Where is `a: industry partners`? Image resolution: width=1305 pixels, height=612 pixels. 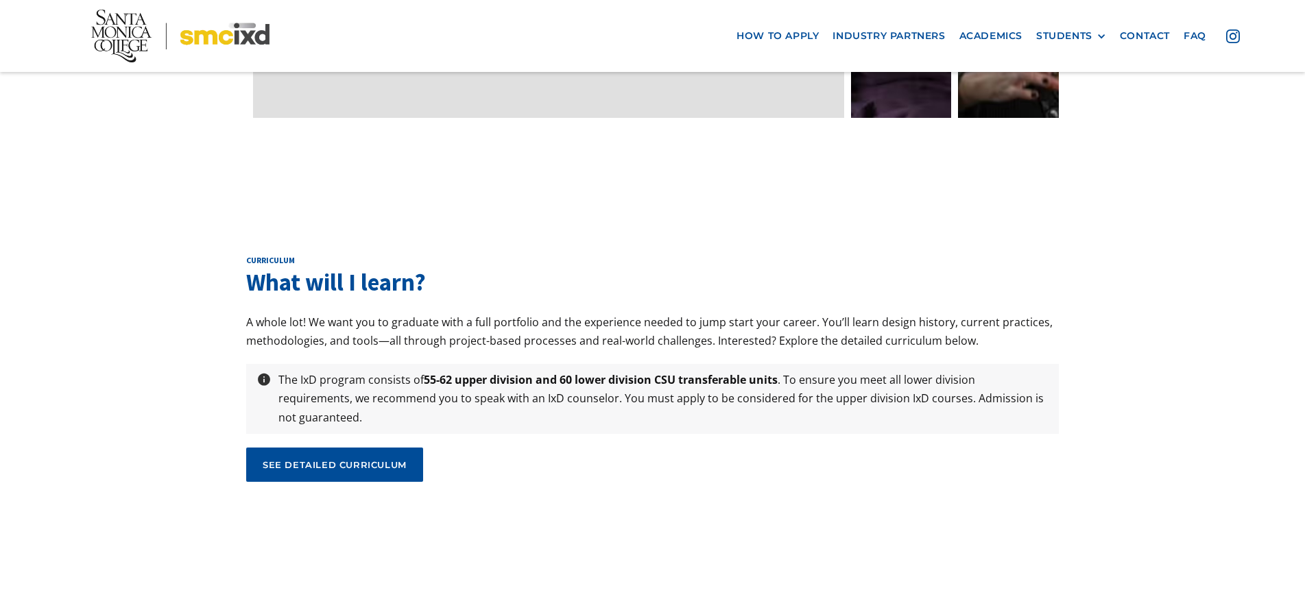 a: industry partners is located at coordinates (889, 36).